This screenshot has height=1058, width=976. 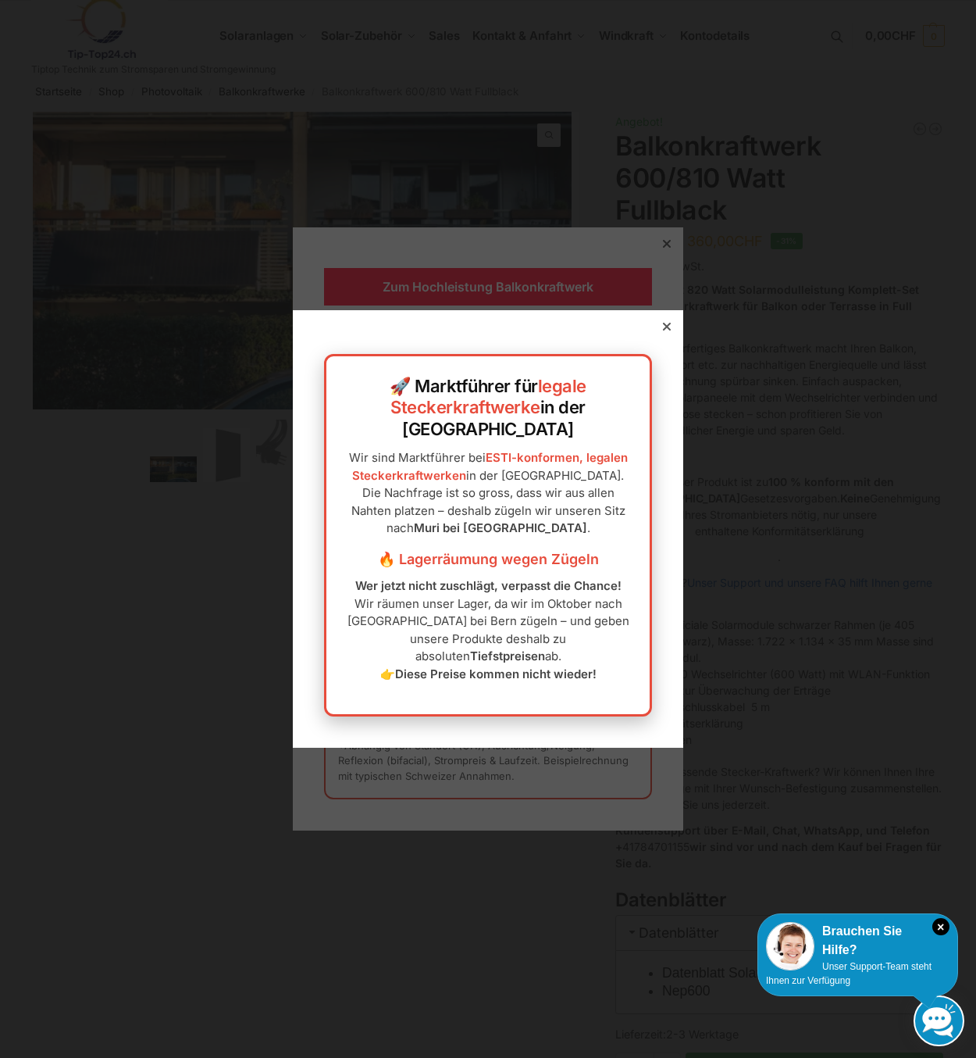 I want to click on a: legale Steckerkraftwerke, so click(x=488, y=397).